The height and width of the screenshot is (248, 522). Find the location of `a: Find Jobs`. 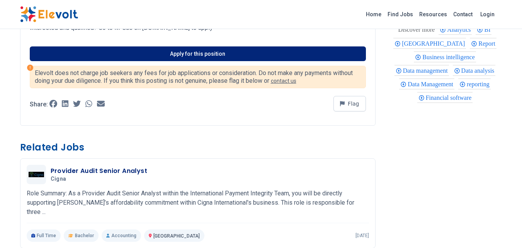

a: Find Jobs is located at coordinates (400, 14).